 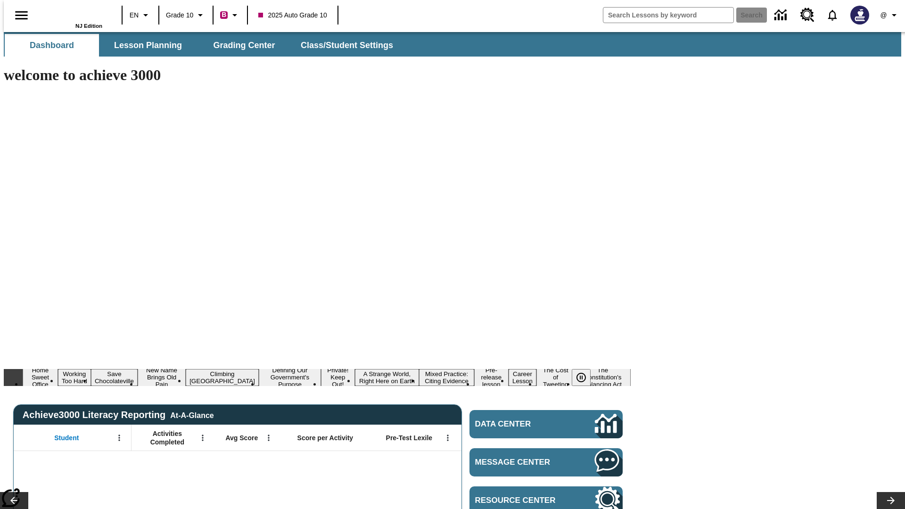 I want to click on button: Slide 13 The Constitution's Balancing Act, so click(x=602, y=377).